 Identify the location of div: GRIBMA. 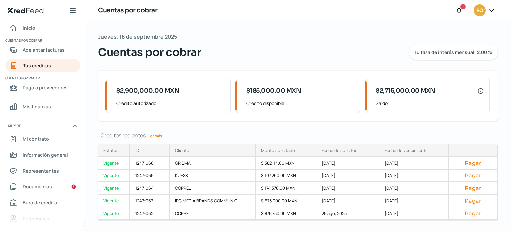
(212, 163).